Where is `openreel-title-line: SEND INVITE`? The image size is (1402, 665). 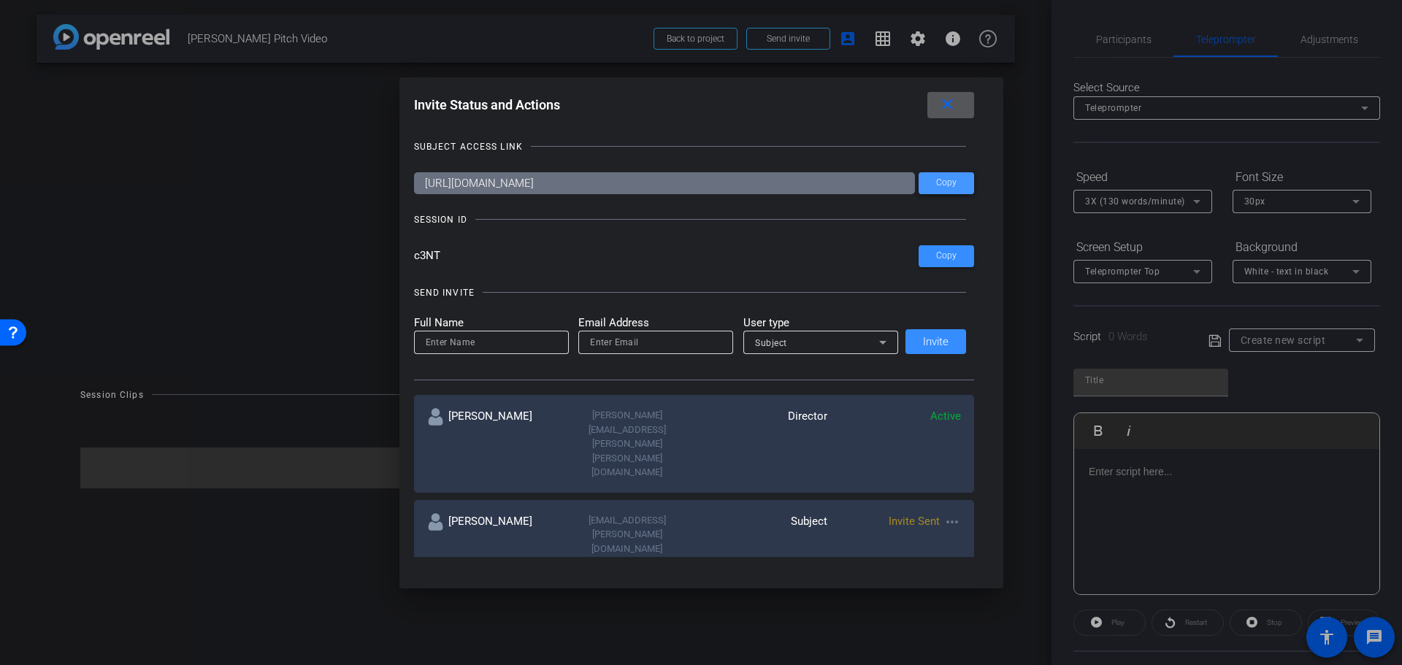
openreel-title-line: SEND INVITE is located at coordinates (694, 293).